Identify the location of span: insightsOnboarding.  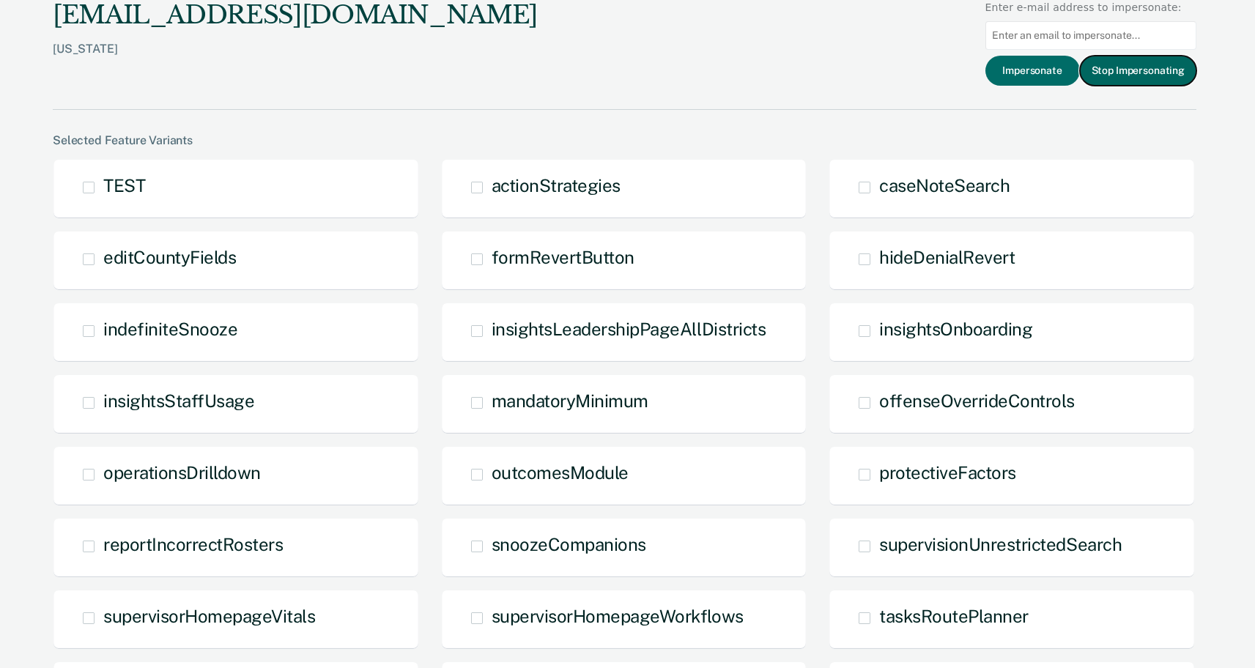
(955, 329).